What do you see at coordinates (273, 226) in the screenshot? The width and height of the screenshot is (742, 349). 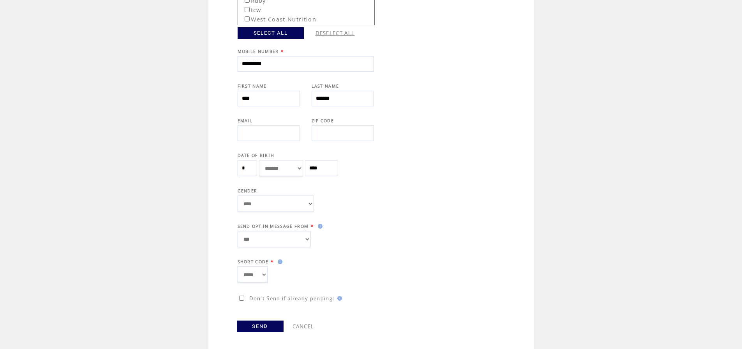 I see `span: SEND OPT-IN MESSAGE FROM` at bounding box center [273, 226].